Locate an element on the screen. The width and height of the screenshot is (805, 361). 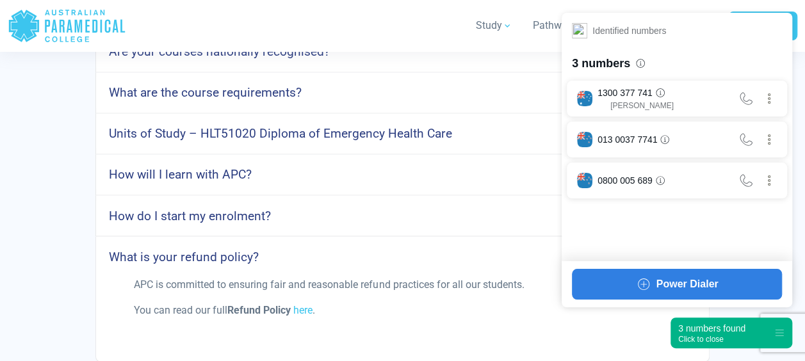
a: How do I start my enrolment? is located at coordinates (402, 215).